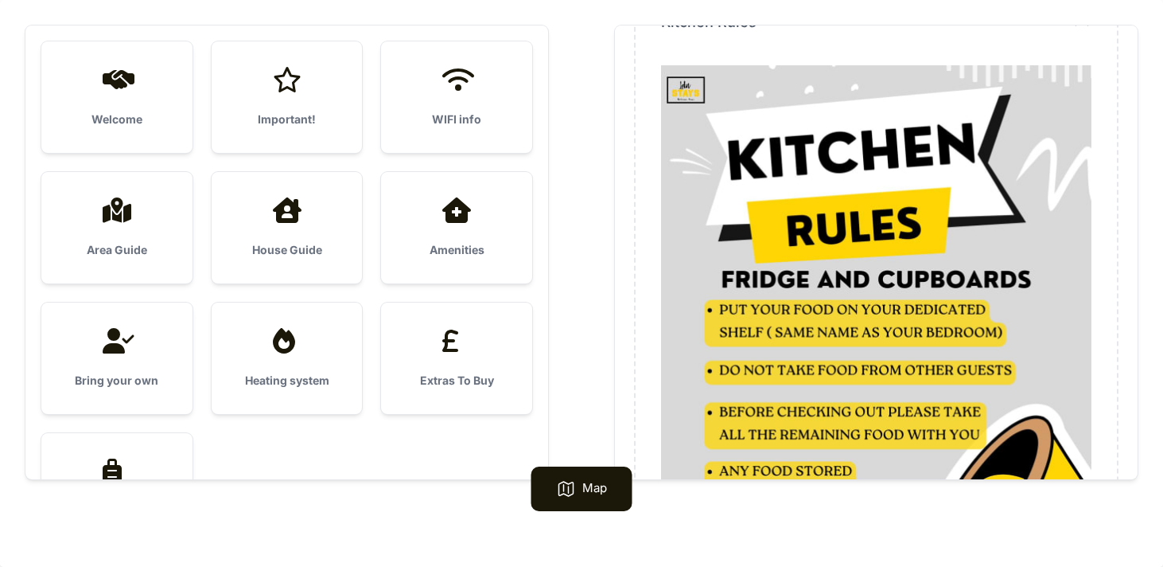 This screenshot has height=567, width=1163. What do you see at coordinates (117, 119) in the screenshot?
I see `h3: Welcome` at bounding box center [117, 119].